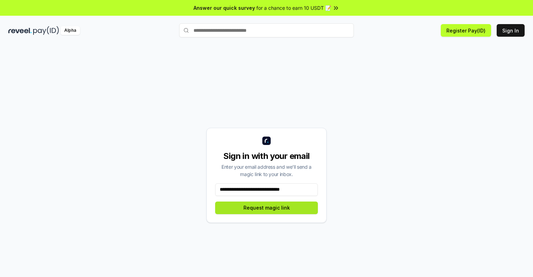 The height and width of the screenshot is (277, 533). Describe the element at coordinates (267, 208) in the screenshot. I see `button: Request magic link` at that location.